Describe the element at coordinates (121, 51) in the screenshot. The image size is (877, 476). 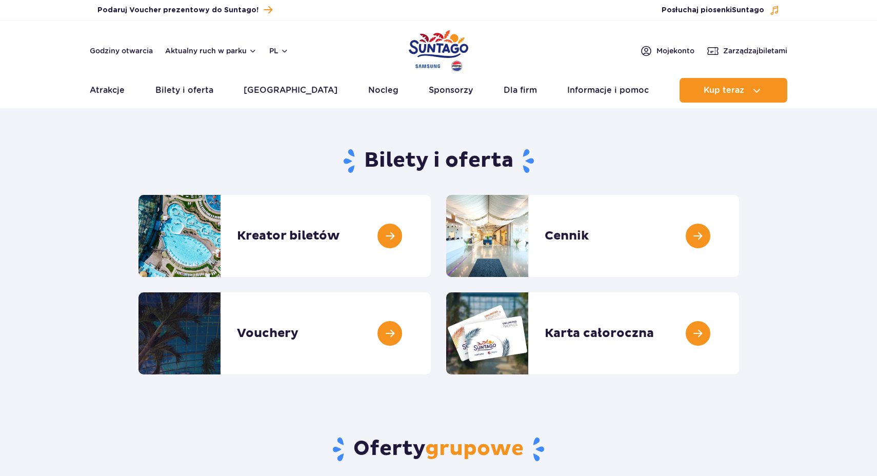
I see `a: Godziny otwarcia` at that location.